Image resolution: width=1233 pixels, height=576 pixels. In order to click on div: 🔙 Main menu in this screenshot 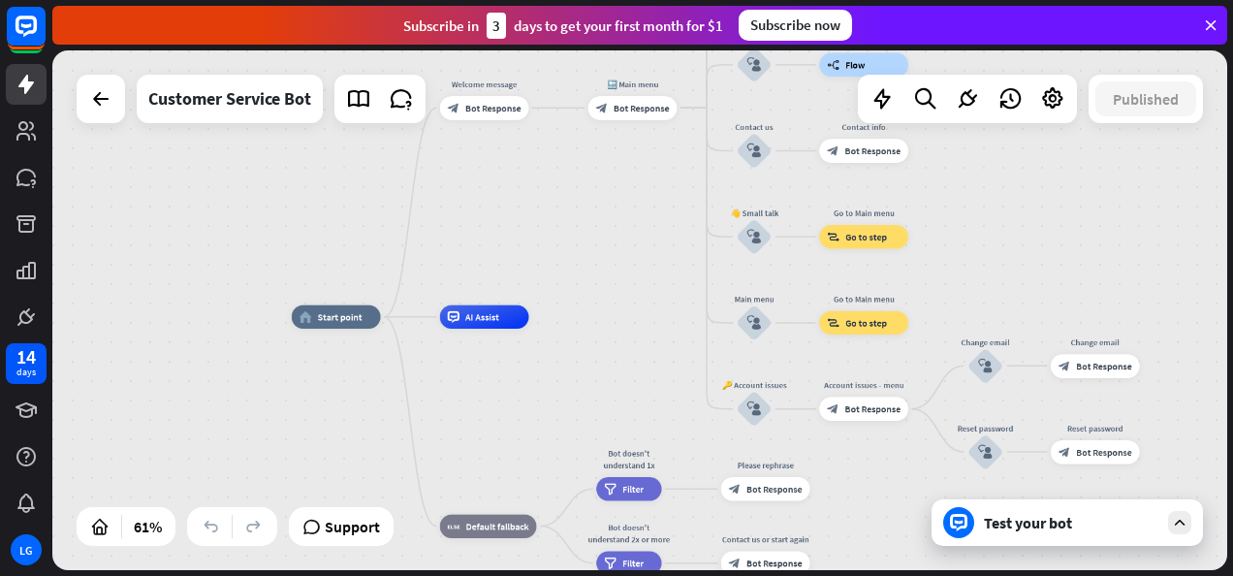, I will do `click(632, 84)`.